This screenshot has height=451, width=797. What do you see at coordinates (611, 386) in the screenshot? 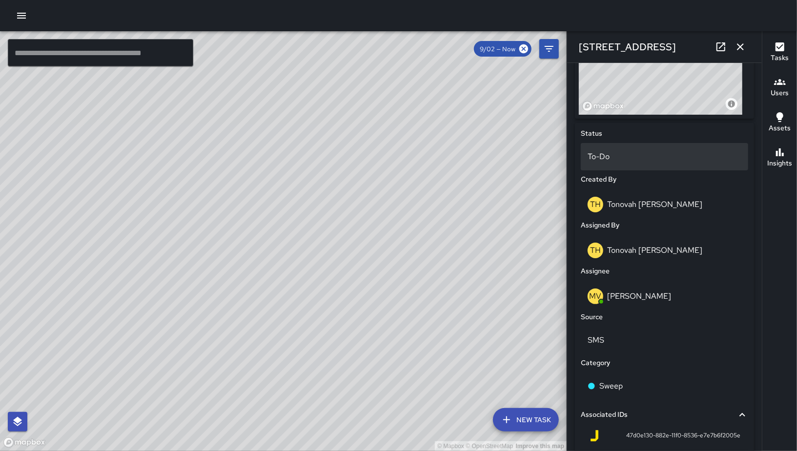
I see `p: Sweep` at bounding box center [611, 386].